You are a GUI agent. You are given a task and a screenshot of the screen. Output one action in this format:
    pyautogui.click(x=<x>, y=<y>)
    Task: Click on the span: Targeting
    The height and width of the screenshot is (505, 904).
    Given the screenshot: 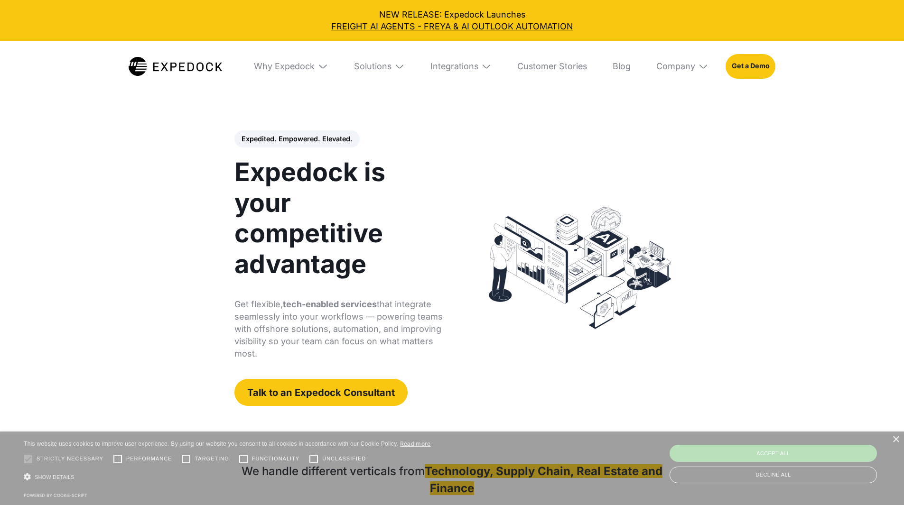 What is the action you would take?
    pyautogui.click(x=212, y=459)
    